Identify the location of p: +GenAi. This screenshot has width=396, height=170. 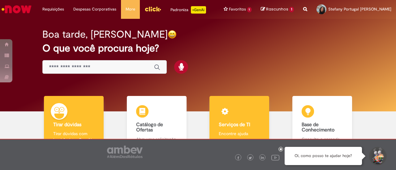
(198, 10).